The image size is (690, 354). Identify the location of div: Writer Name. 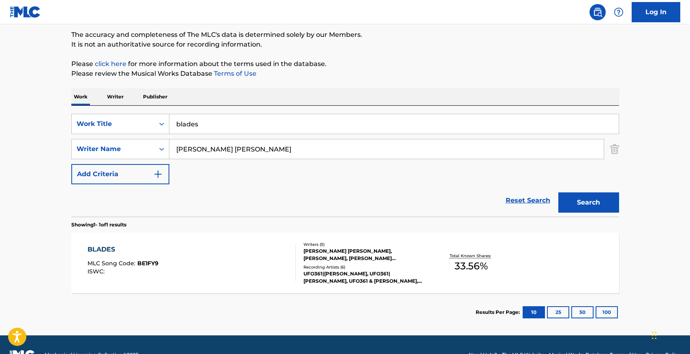
(113, 149).